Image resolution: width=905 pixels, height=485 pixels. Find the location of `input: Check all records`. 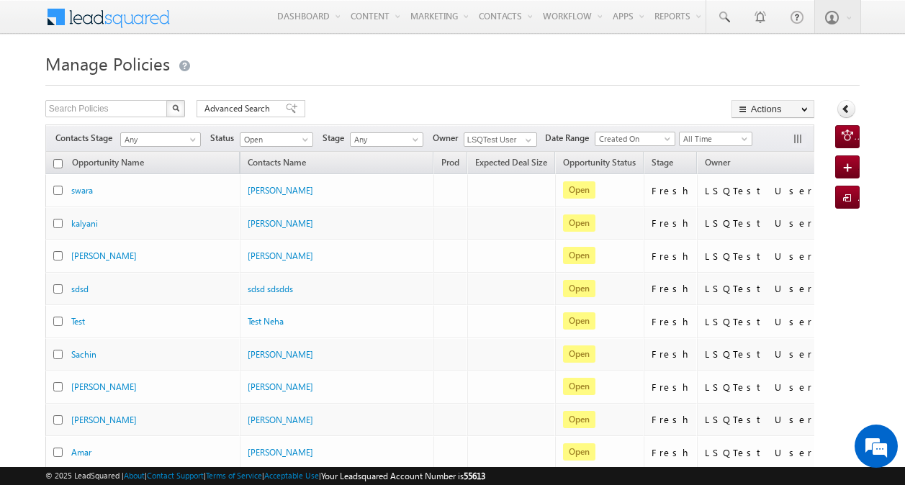

input: Check all records is located at coordinates (58, 163).